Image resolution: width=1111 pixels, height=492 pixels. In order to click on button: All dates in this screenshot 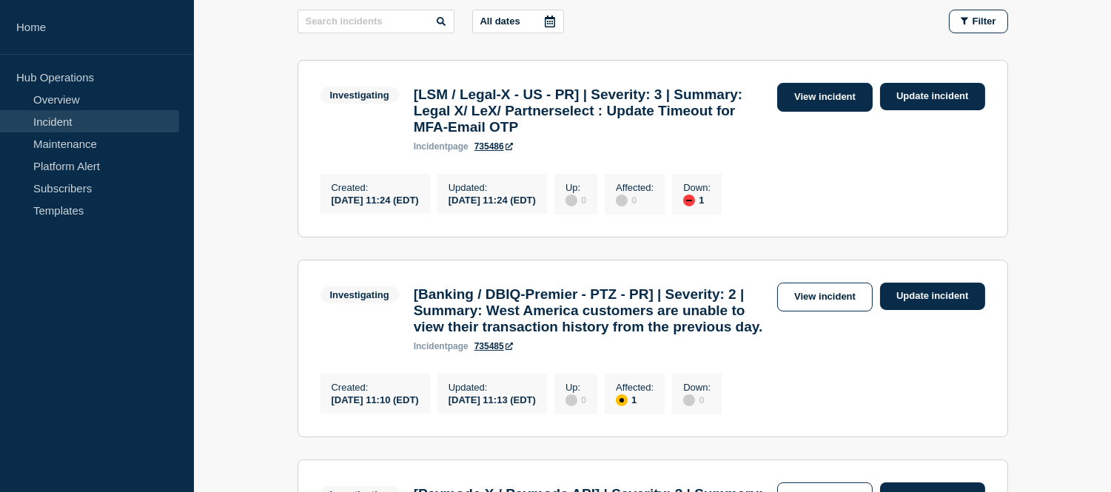, I will do `click(518, 21)`.